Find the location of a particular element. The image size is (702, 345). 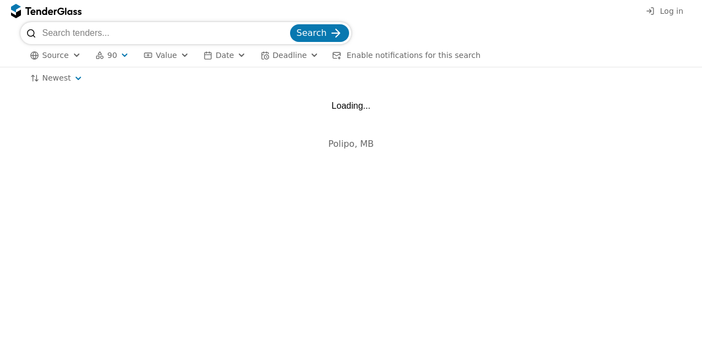

span: Deadline is located at coordinates (290, 55).